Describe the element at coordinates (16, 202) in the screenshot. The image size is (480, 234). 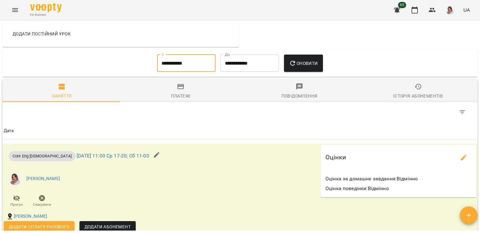
I see `button: Прогул` at that location.